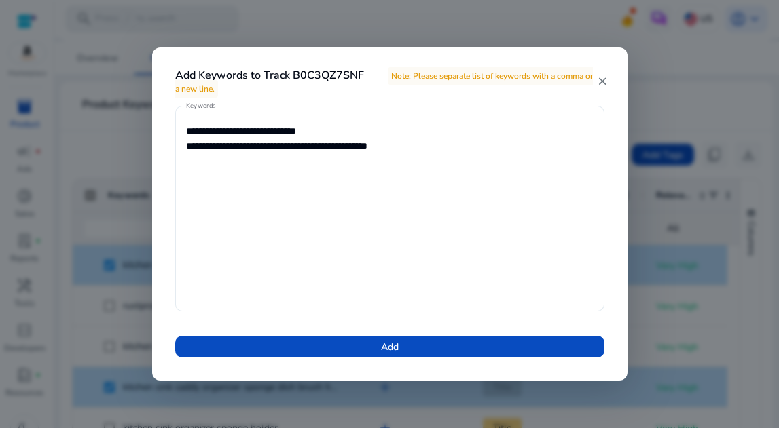 The height and width of the screenshot is (428, 779). I want to click on mat-label: Keywords, so click(201, 107).